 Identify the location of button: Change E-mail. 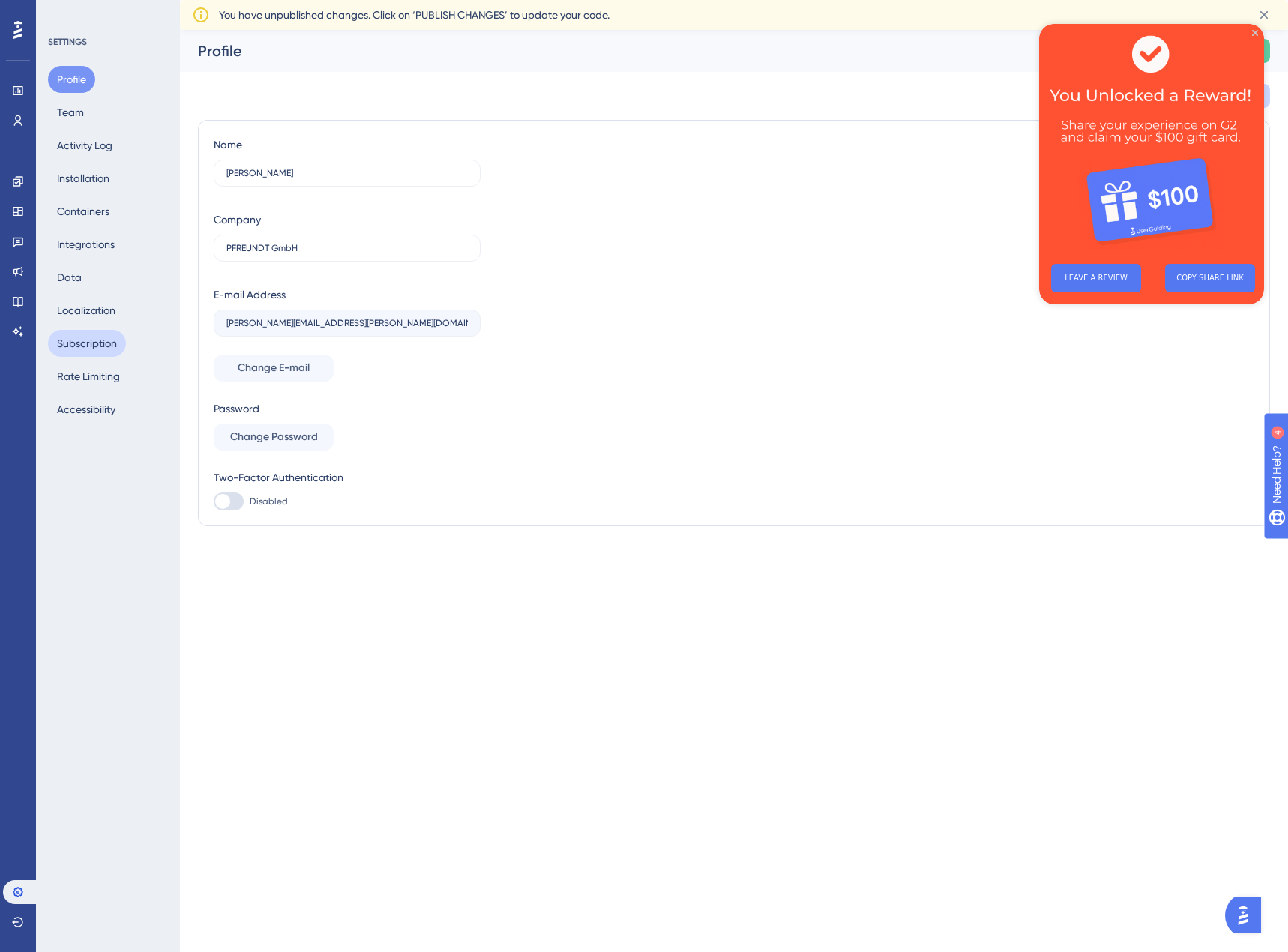
(274, 368).